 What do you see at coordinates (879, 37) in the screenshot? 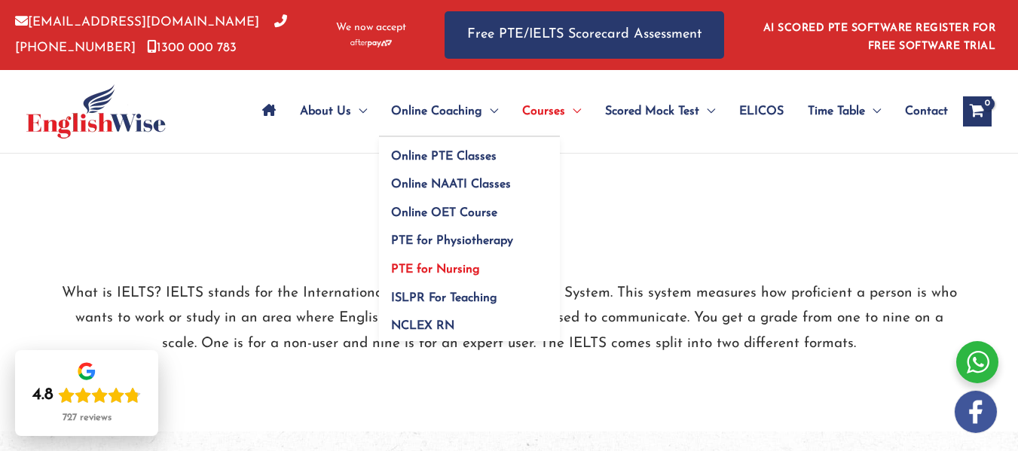
I see `a: AI SCORED PTE SOFTWARE REGISTER FOR FREE SOFTWARE TRIAL` at bounding box center [879, 37].